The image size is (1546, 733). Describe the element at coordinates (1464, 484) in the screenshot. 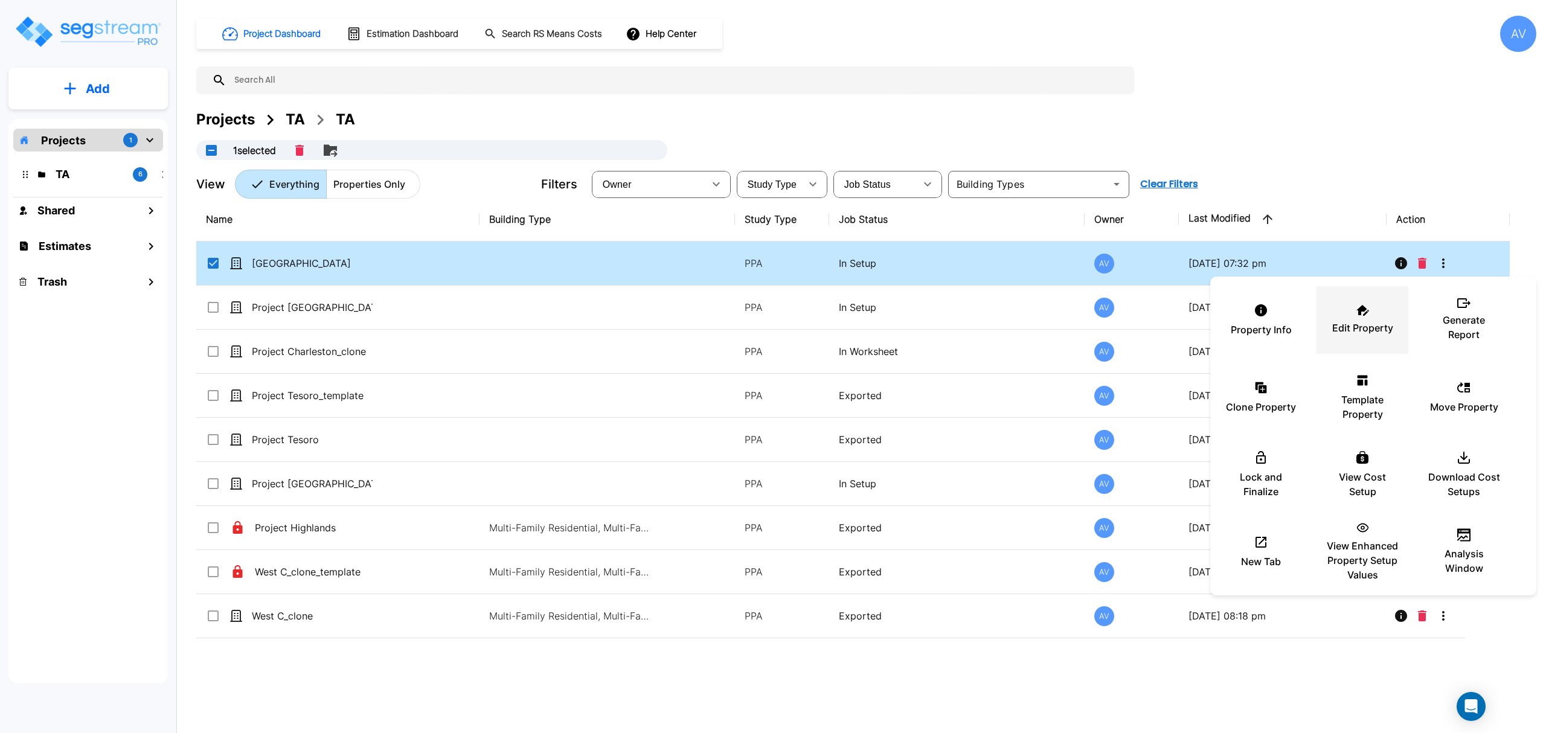

I see `p: Download Cost Setups` at that location.